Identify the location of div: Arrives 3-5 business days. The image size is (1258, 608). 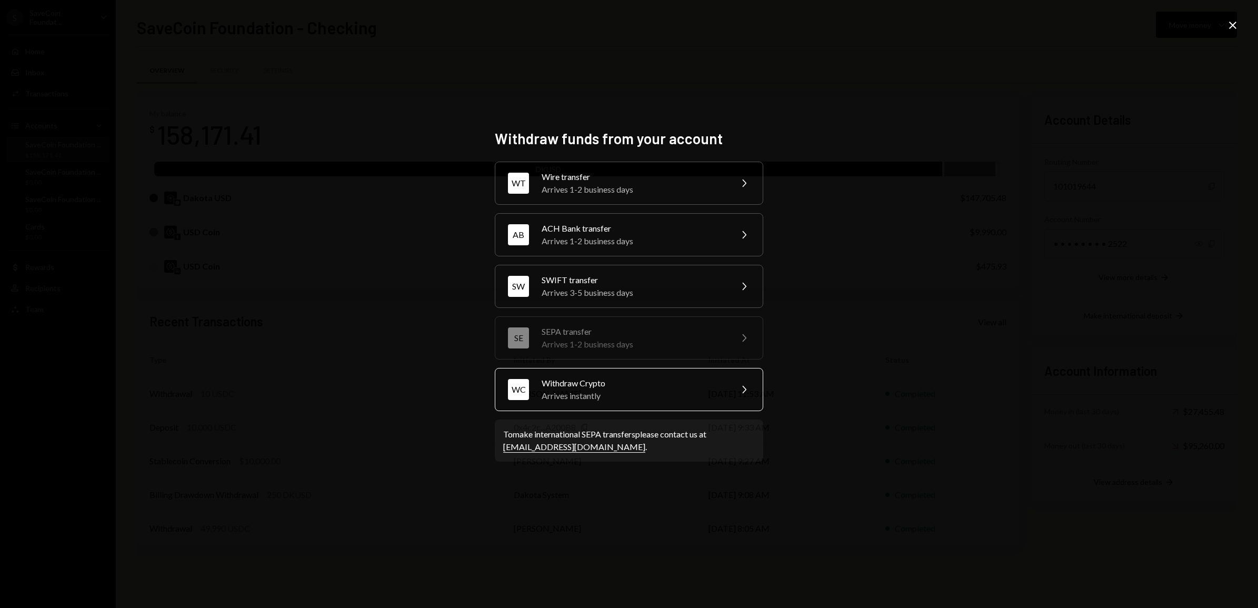
(633, 293).